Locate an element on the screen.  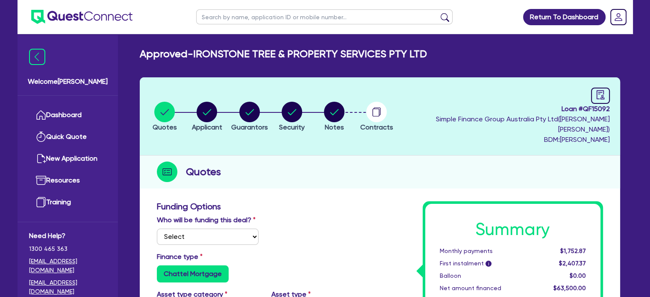
img: quick-quote is located at coordinates (41, 137).